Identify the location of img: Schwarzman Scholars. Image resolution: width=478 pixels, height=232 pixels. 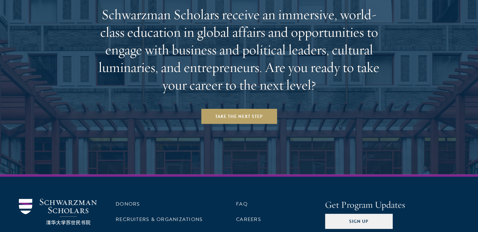
(58, 212).